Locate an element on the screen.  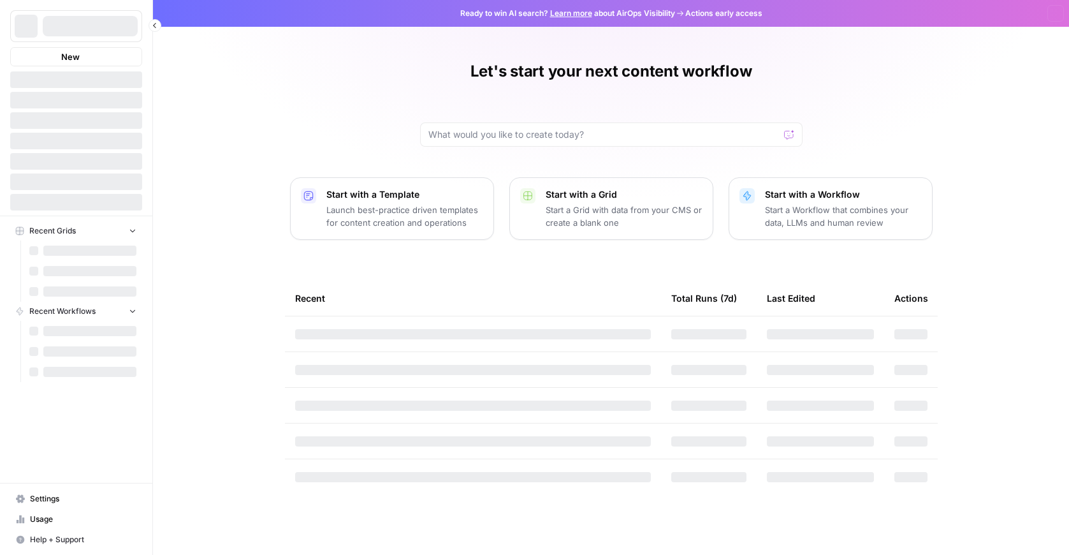
p: Start with a Grid is located at coordinates (624, 194).